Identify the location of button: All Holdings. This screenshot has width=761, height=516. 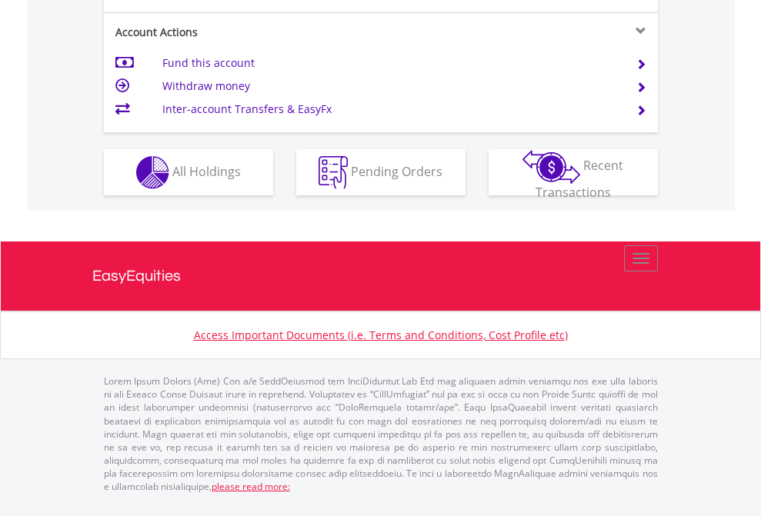
(188, 172).